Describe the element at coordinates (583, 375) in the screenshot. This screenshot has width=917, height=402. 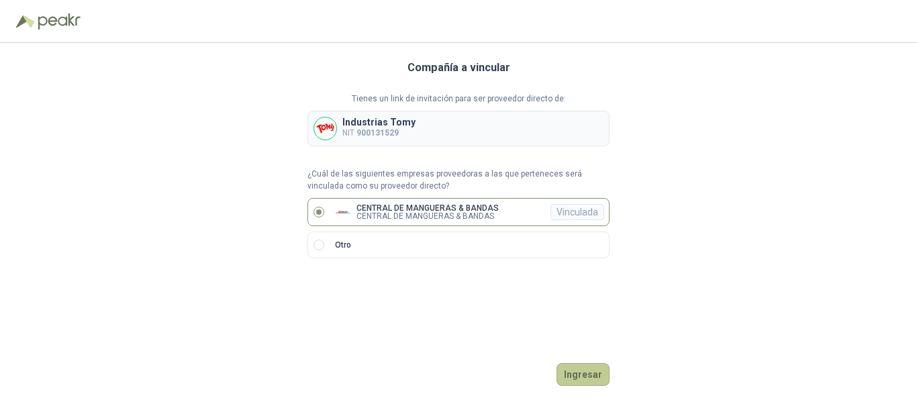
I see `button: Ingresar` at that location.